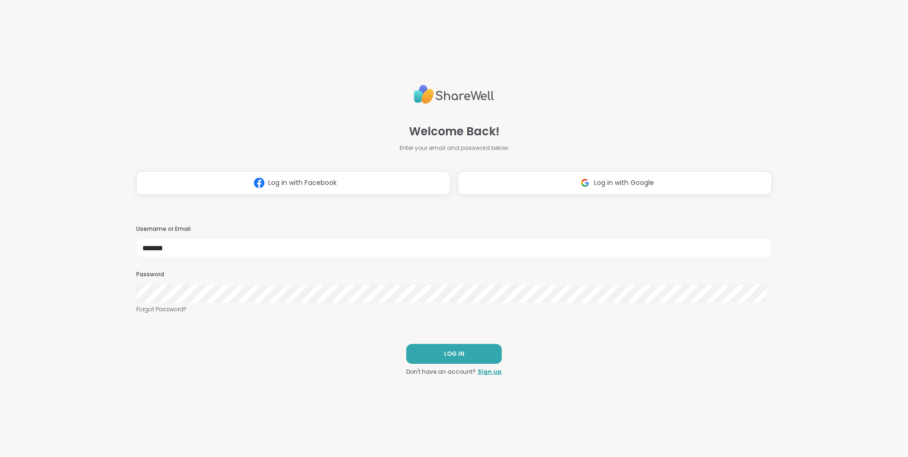 The height and width of the screenshot is (457, 908). Describe the element at coordinates (454, 274) in the screenshot. I see `h3: Password` at that location.